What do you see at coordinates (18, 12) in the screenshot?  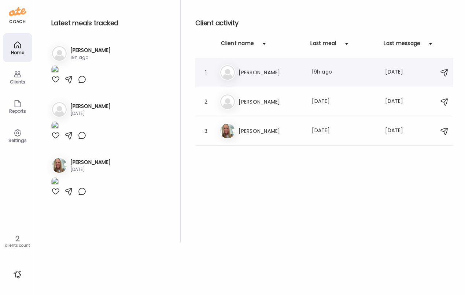 I see `img: ate` at bounding box center [18, 12].